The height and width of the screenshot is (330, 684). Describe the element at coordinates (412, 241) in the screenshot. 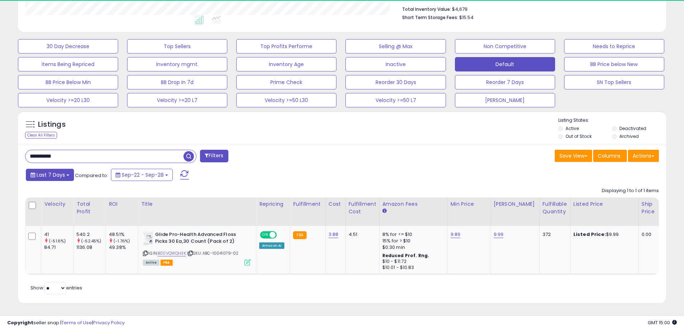

I see `div: 15% for > $10` at that location.